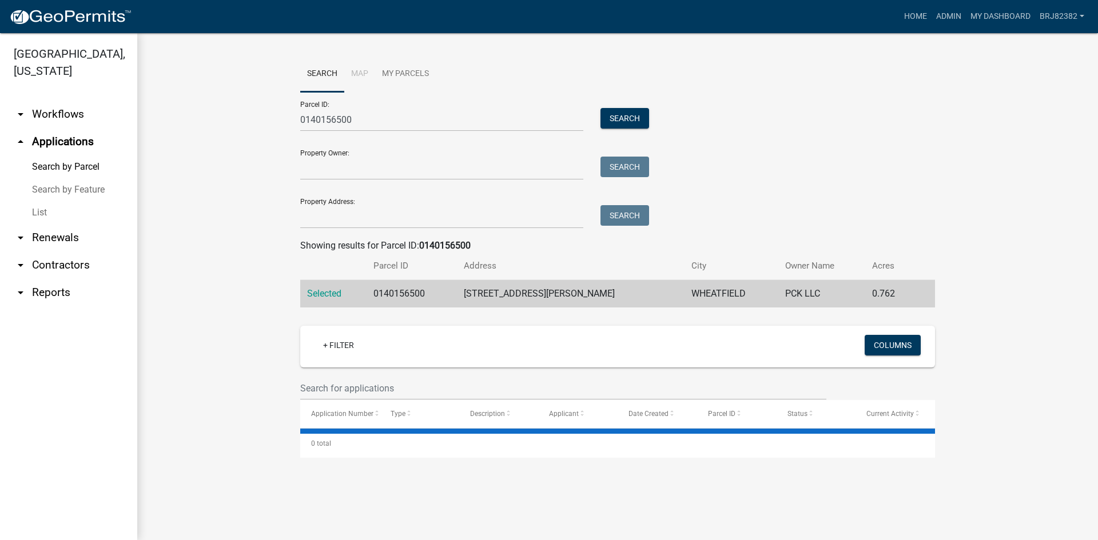 The image size is (1098, 540). Describe the element at coordinates (342, 414) in the screenshot. I see `span: Application Number` at that location.